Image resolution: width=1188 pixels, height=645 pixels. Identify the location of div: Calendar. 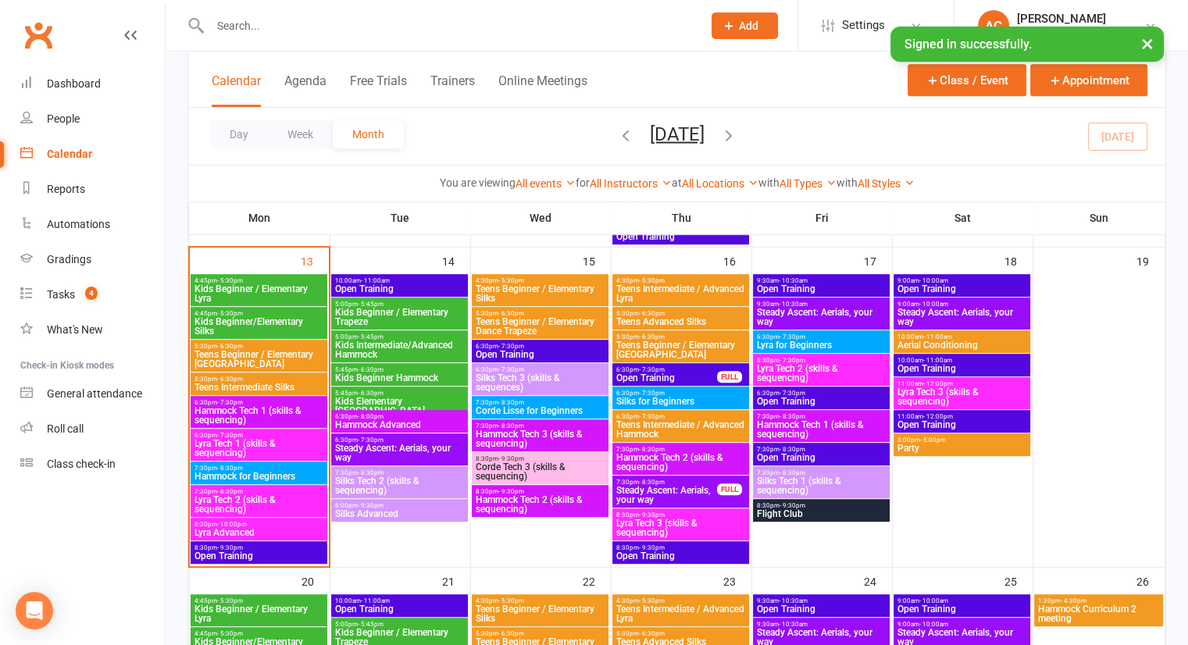
(70, 154).